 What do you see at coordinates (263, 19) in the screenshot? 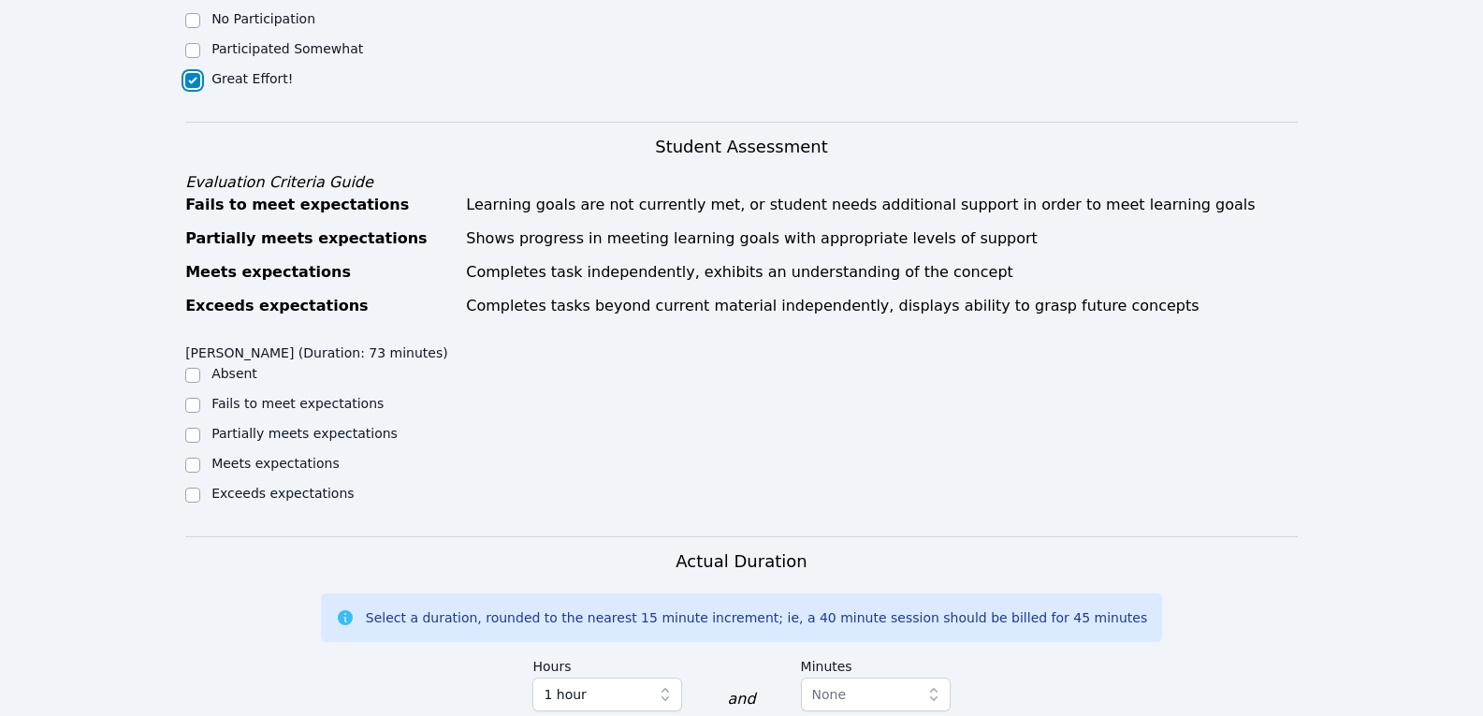
I see `label: No Participation` at bounding box center [263, 19].